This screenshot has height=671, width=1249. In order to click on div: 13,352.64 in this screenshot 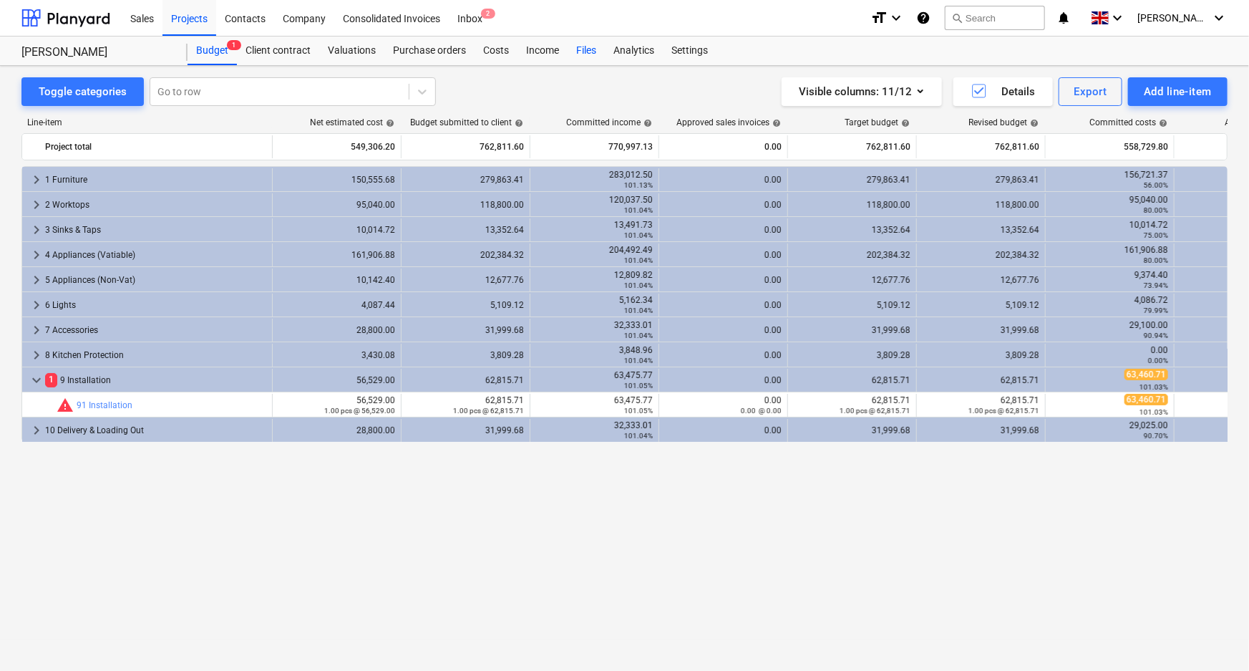, I will do `click(465, 230)`.